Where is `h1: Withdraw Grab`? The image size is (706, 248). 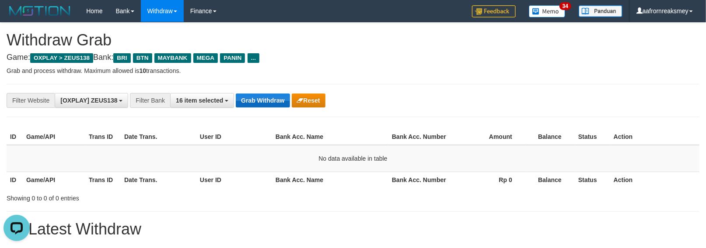 h1: Withdraw Grab is located at coordinates (353, 40).